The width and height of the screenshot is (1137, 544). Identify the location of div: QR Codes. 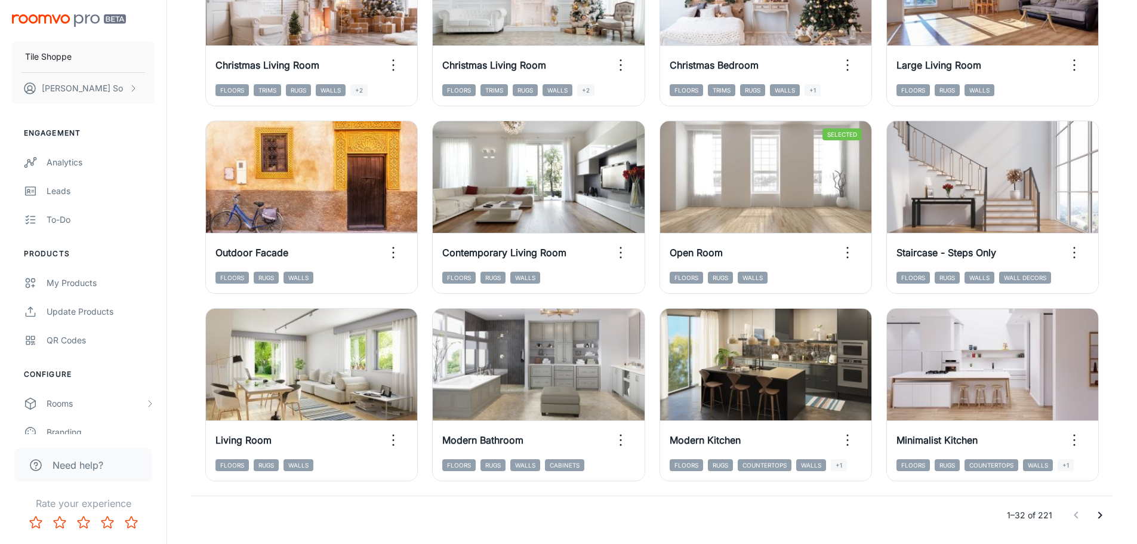
(100, 340).